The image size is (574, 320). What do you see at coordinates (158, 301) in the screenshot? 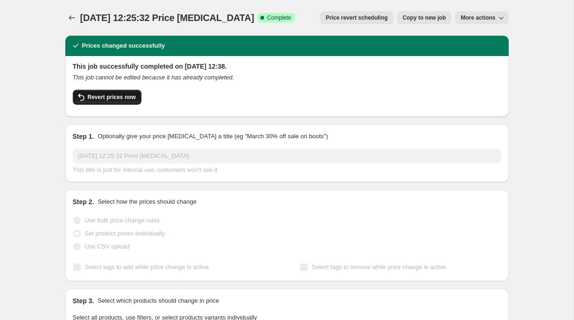
I see `p: Select which products should change in price` at bounding box center [158, 301].